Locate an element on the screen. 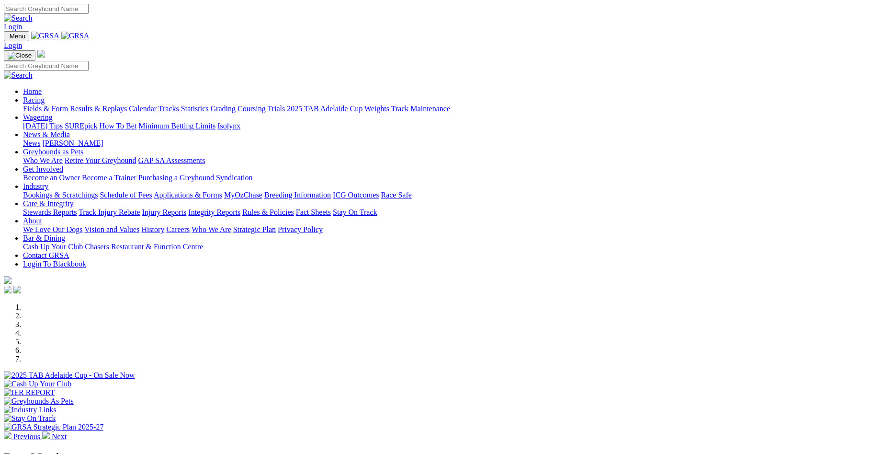 The width and height of the screenshot is (895, 454). a: Results & Replays is located at coordinates (98, 108).